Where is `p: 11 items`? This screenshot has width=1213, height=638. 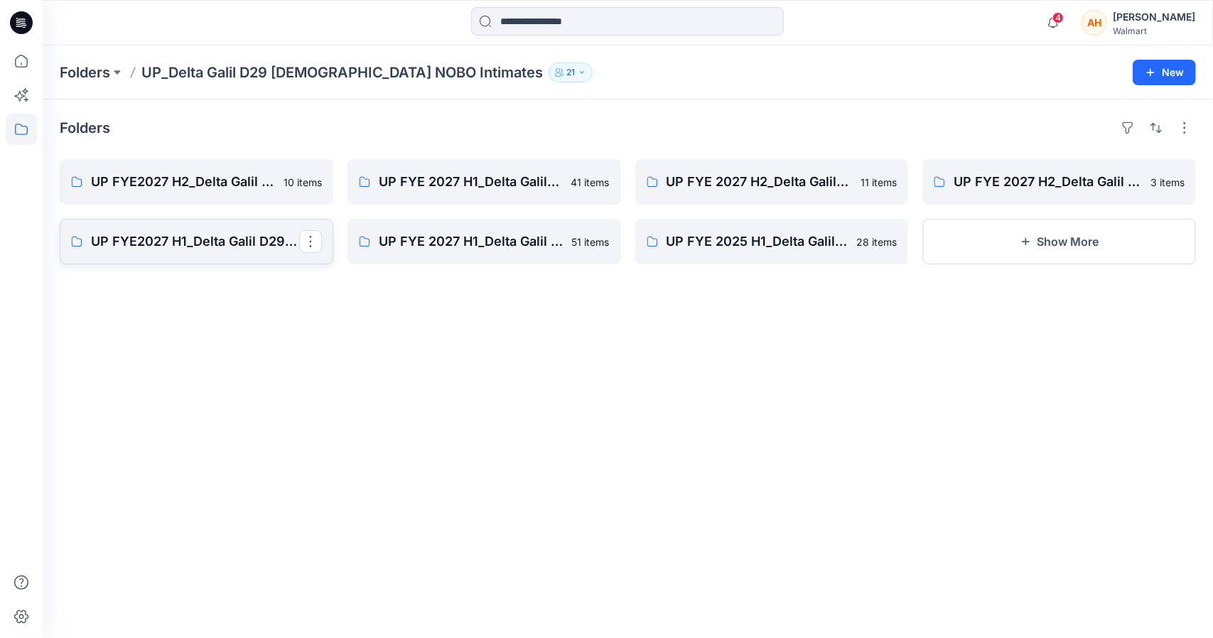
p: 11 items is located at coordinates (878, 182).